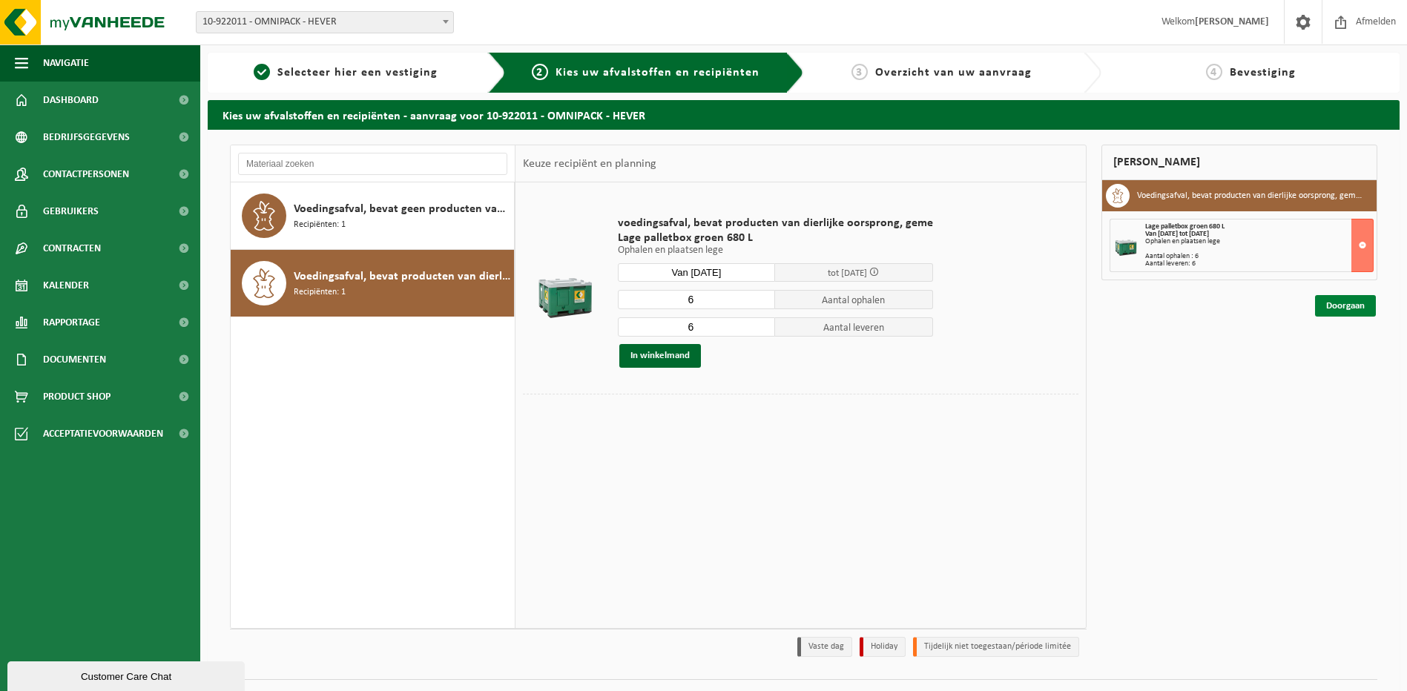 Image resolution: width=1407 pixels, height=691 pixels. I want to click on button: Voedingsafval, bevat producten van dierlijke oorsprong, gemengde verpakking (exclusief glas), cat..., so click(372, 283).